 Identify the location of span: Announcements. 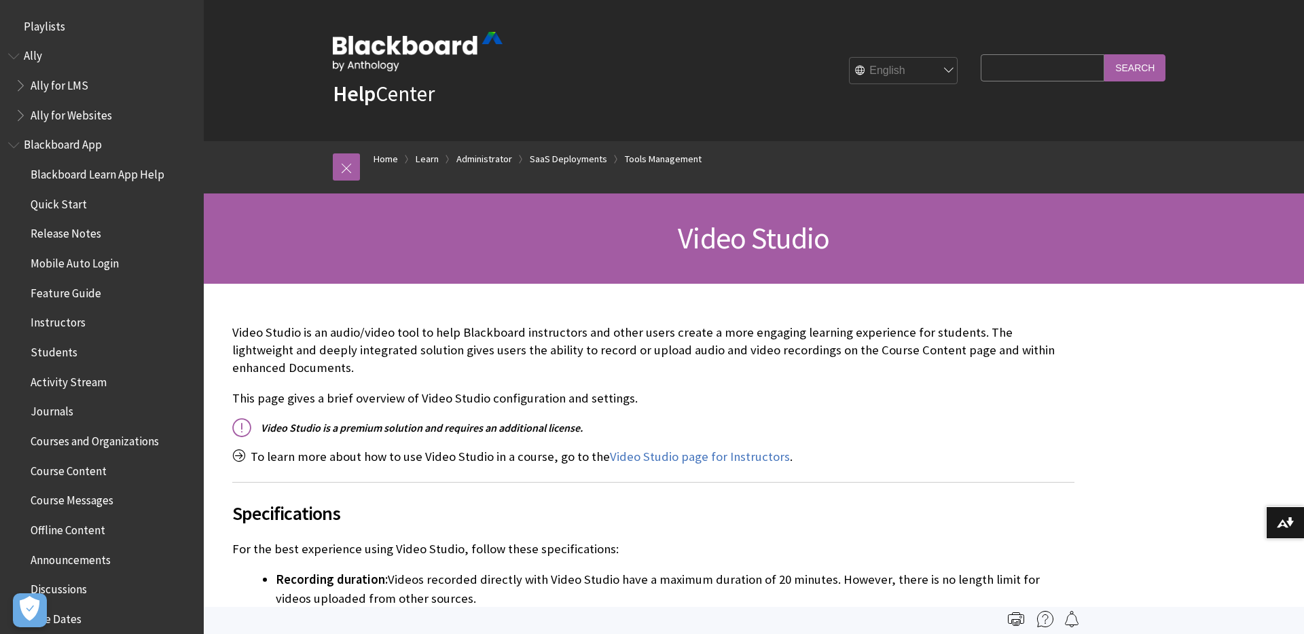
(71, 558).